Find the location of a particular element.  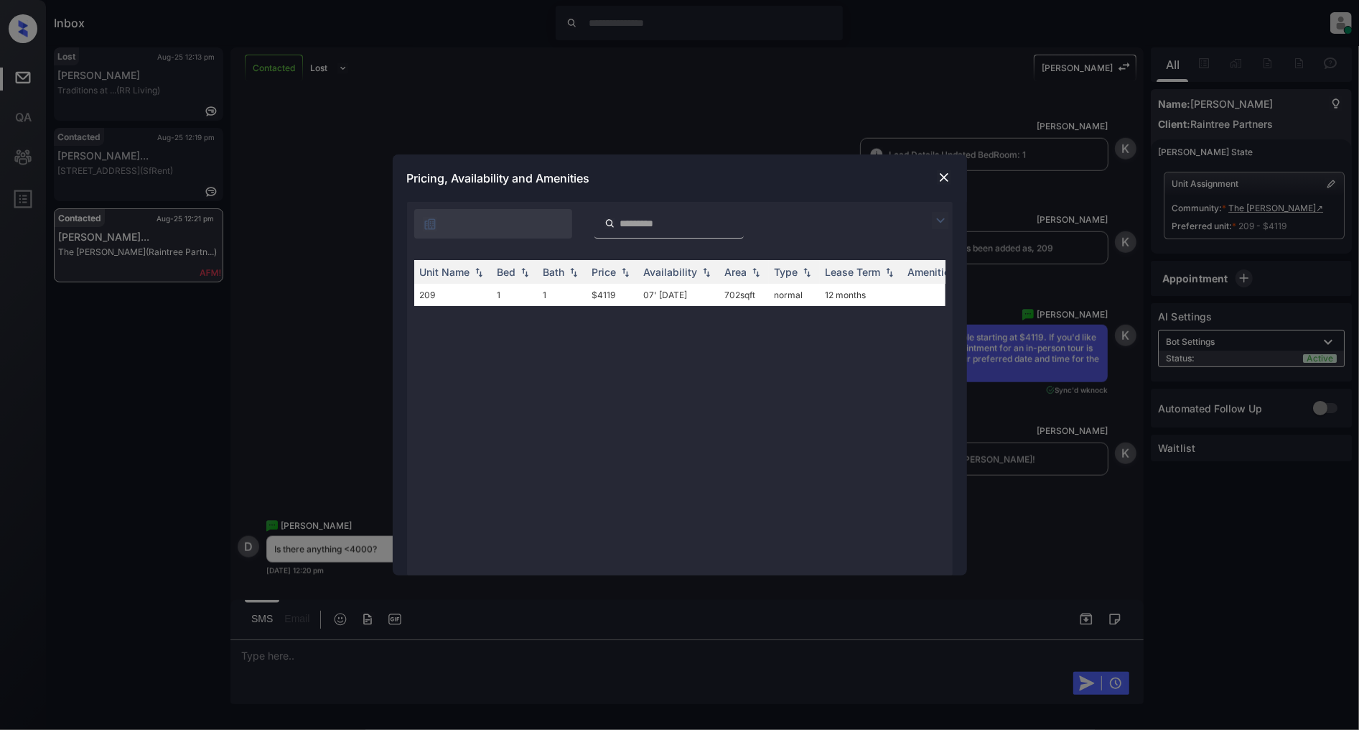

div: Type is located at coordinates (786, 271).